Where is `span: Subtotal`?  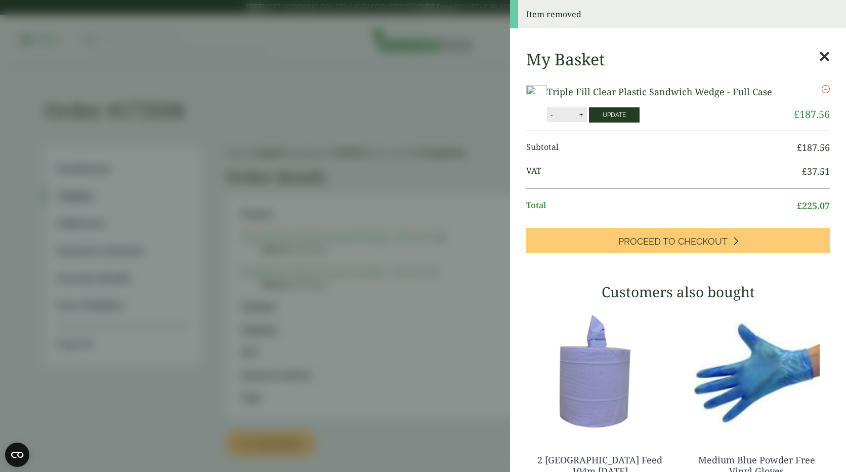 span: Subtotal is located at coordinates (661, 147).